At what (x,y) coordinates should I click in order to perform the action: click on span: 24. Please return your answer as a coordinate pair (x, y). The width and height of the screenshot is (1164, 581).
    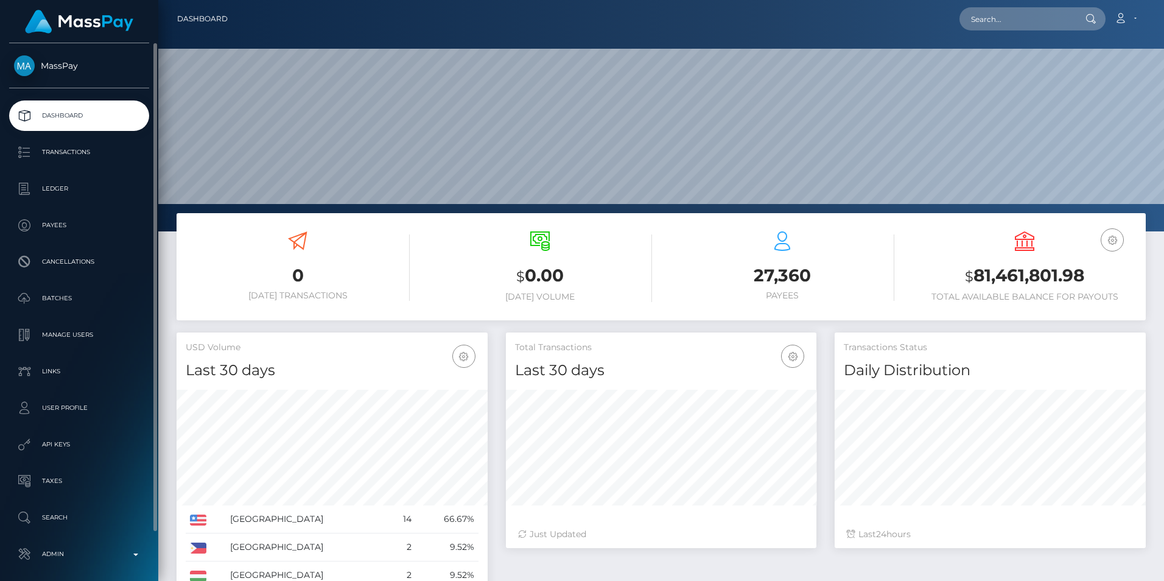
    Looking at the image, I should click on (881, 534).